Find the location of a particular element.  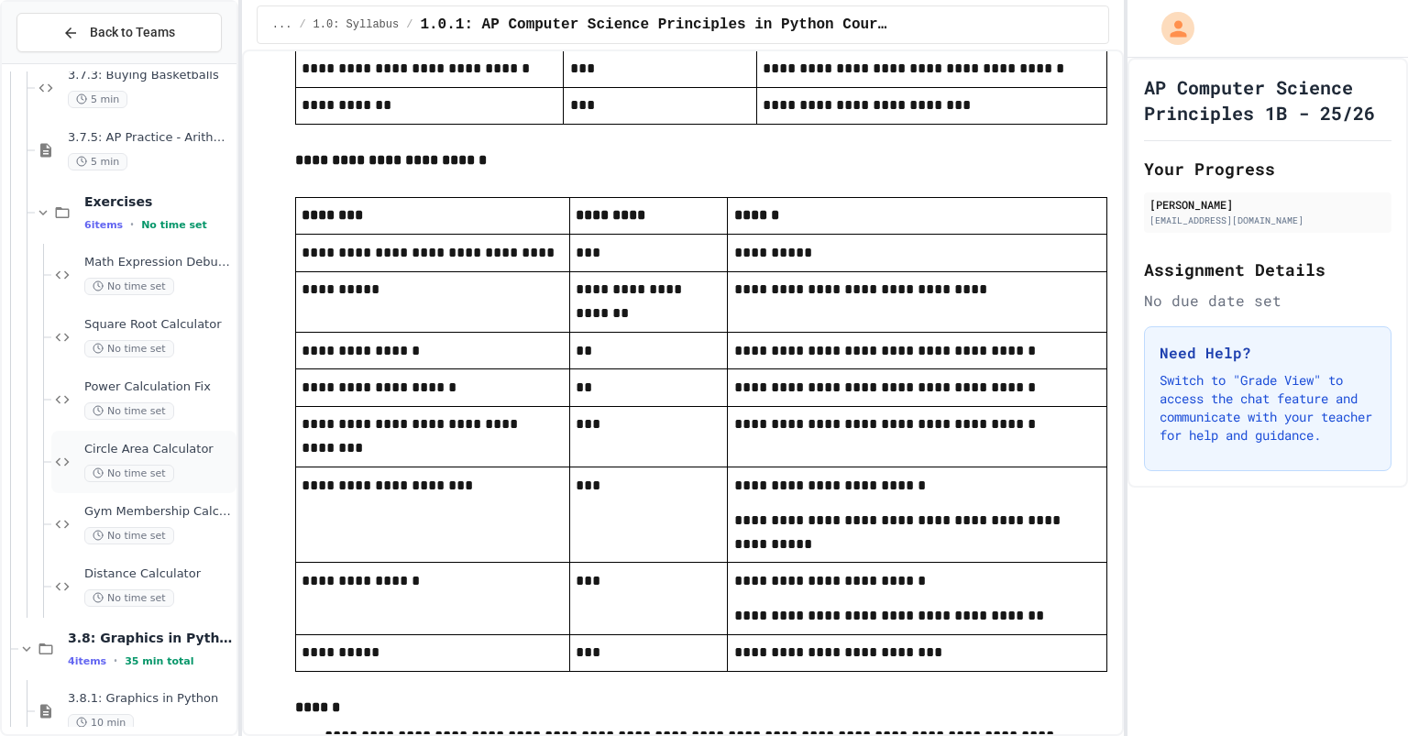

h3: Need Help? is located at coordinates (1267, 353).